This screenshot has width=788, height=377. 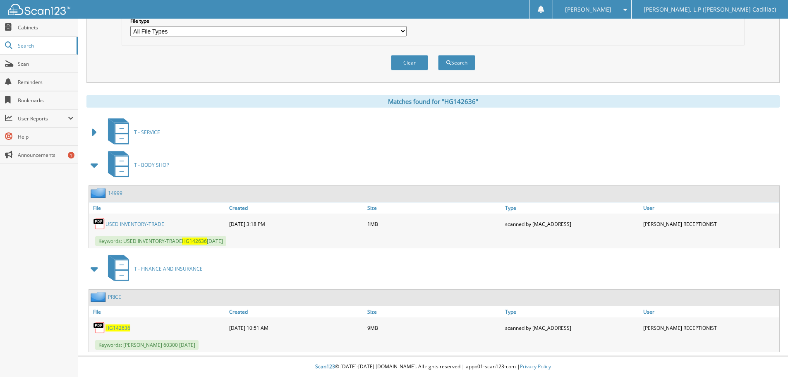 What do you see at coordinates (43, 118) in the screenshot?
I see `span: User Reports` at bounding box center [43, 118].